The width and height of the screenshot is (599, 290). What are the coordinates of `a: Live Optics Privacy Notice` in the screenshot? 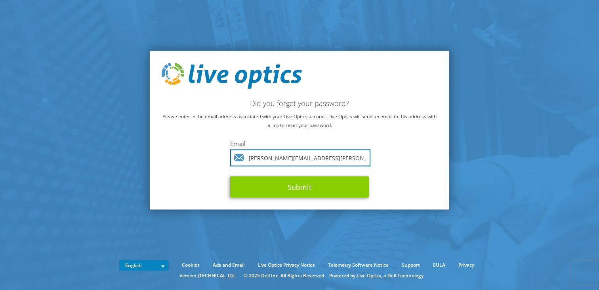 It's located at (286, 265).